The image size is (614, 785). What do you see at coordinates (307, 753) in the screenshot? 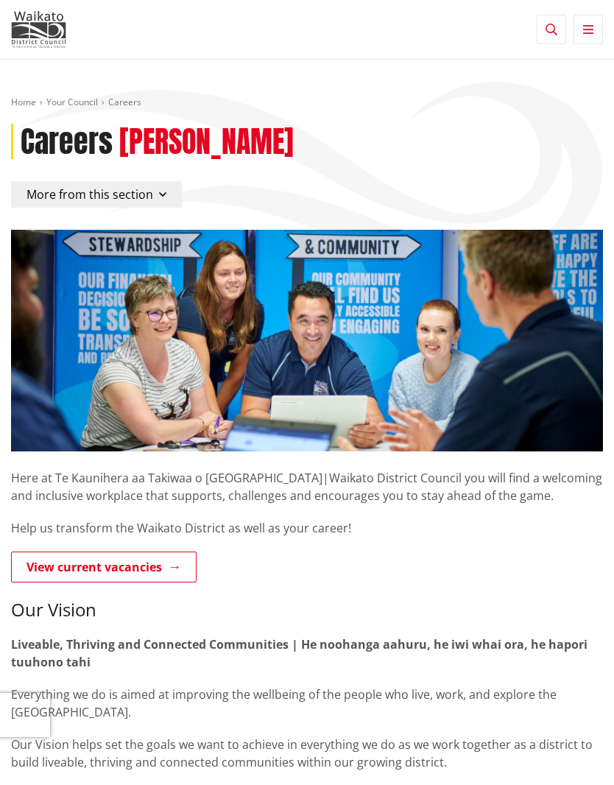
I see `p: Our Vision helps set the goals we want to achieve in everything we do as we work together as a di...` at bounding box center [307, 753].